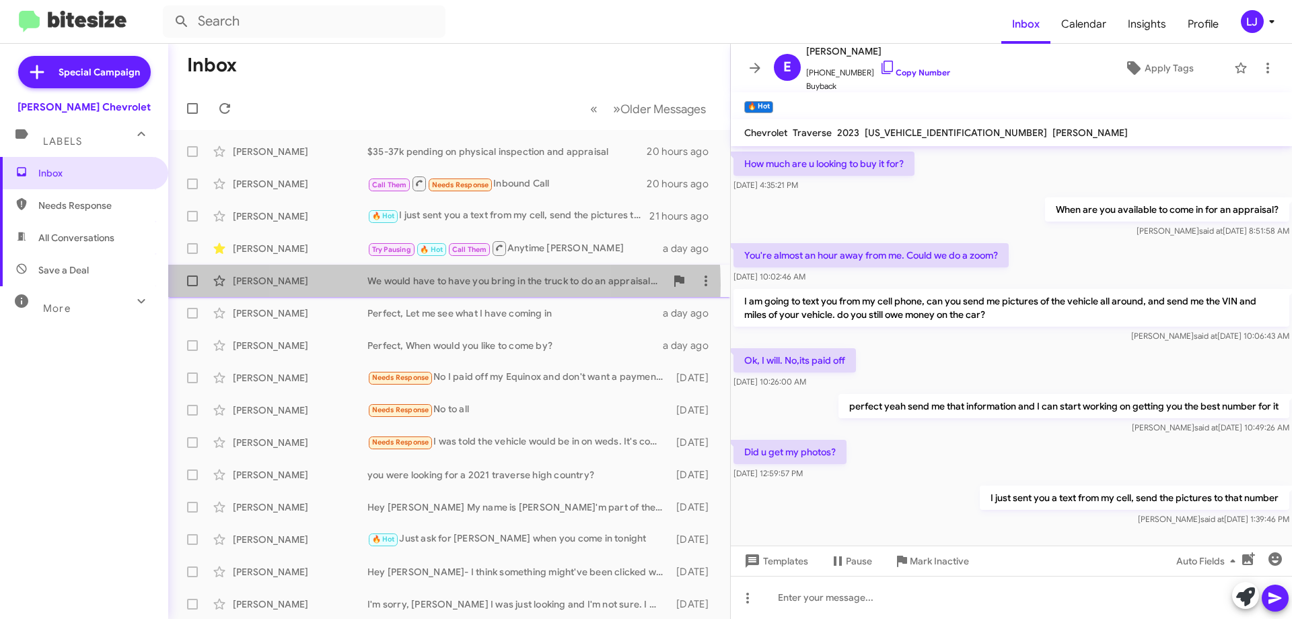 This screenshot has height=619, width=1292. What do you see at coordinates (1135, 497) in the screenshot?
I see `p: I just sent you a text from my cell, send the pictures to that number` at bounding box center [1135, 497].